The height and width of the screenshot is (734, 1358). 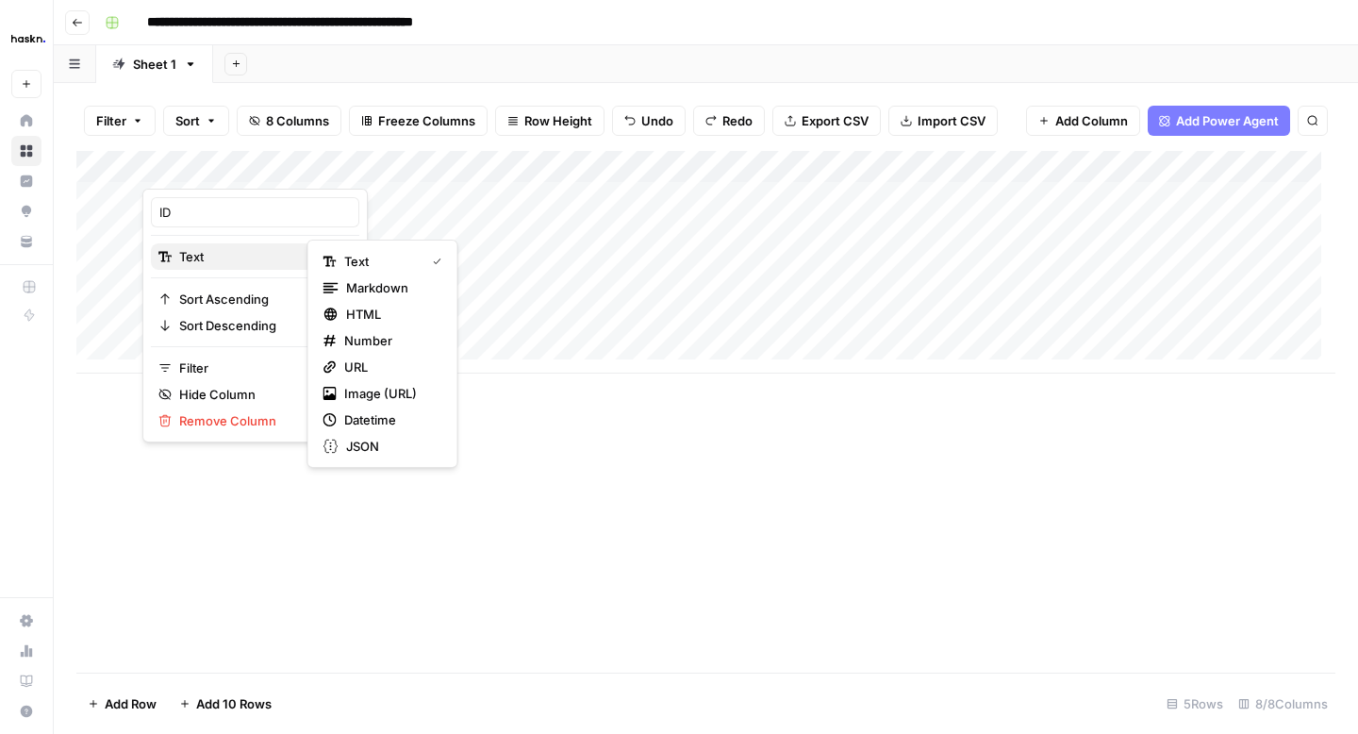 What do you see at coordinates (390, 446) in the screenshot?
I see `span: JSON` at bounding box center [390, 446].